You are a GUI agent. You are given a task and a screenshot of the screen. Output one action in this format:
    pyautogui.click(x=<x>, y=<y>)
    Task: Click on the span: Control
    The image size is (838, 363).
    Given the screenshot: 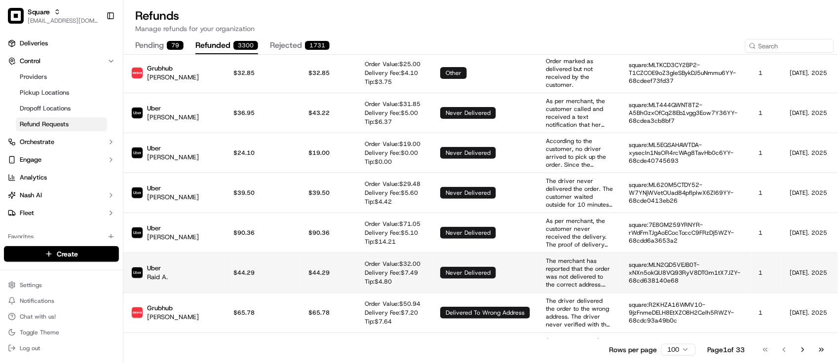 What is the action you would take?
    pyautogui.click(x=30, y=61)
    